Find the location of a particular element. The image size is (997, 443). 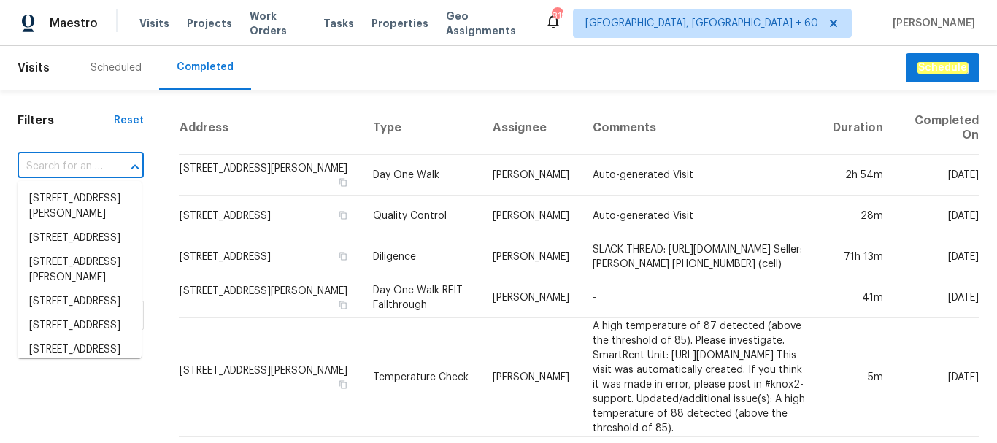

span: Projects is located at coordinates (209, 23).